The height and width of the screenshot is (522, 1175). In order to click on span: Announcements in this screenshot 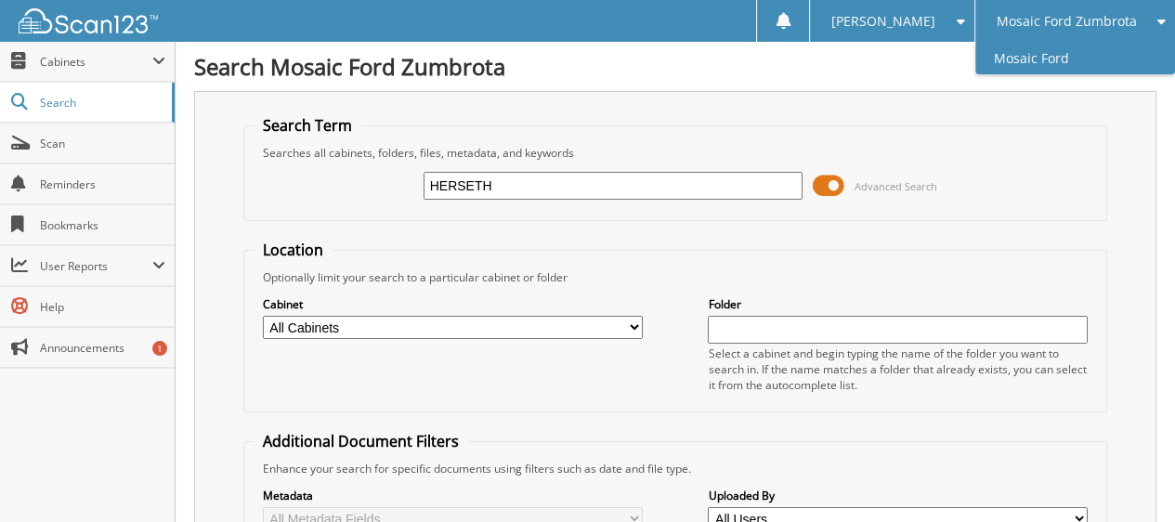, I will do `click(102, 347)`.